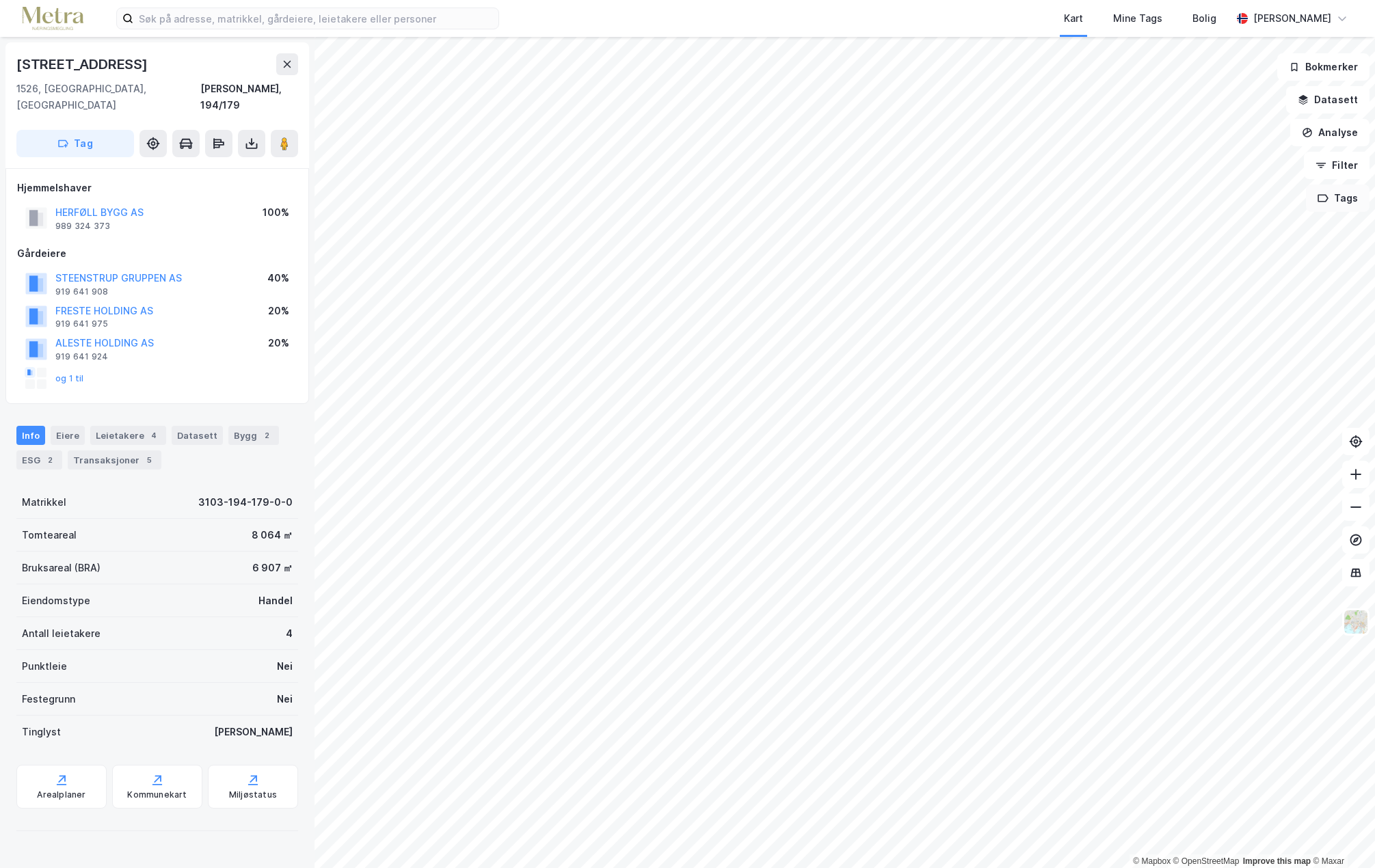 The height and width of the screenshot is (868, 1375). I want to click on div: Antall leietakere, so click(61, 633).